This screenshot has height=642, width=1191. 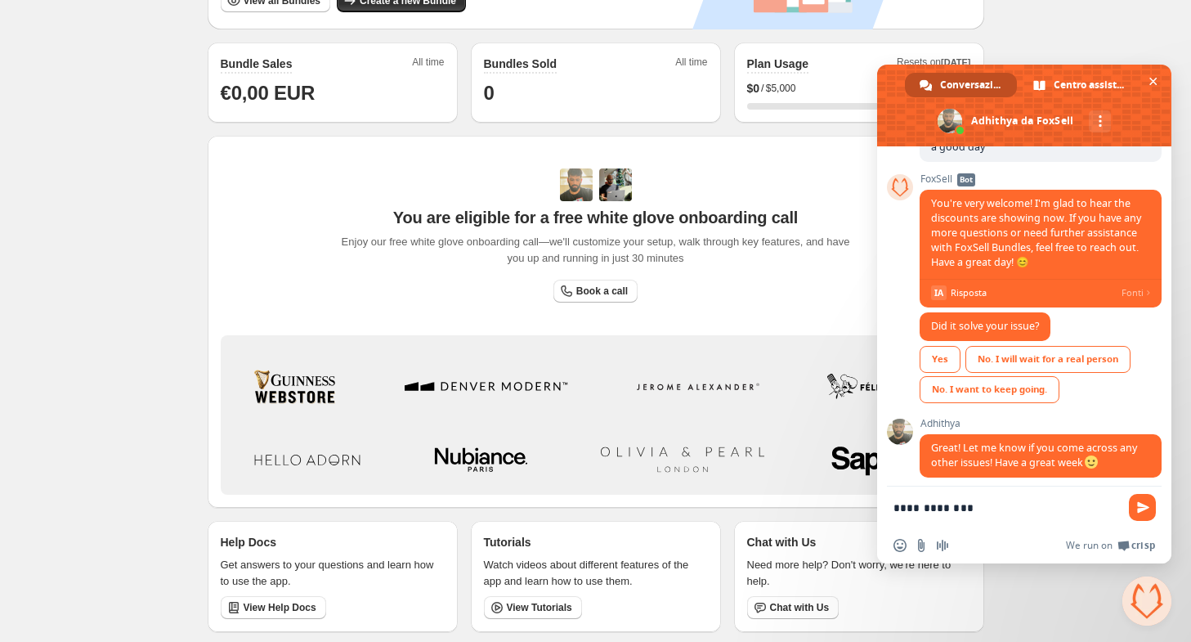 What do you see at coordinates (781, 88) in the screenshot?
I see `span: $5,000` at bounding box center [781, 88].